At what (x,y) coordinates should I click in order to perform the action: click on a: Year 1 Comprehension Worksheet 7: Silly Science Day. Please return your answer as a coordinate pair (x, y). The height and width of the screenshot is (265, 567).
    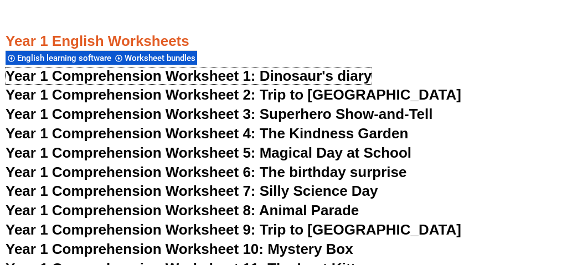
    Looking at the image, I should click on (191, 191).